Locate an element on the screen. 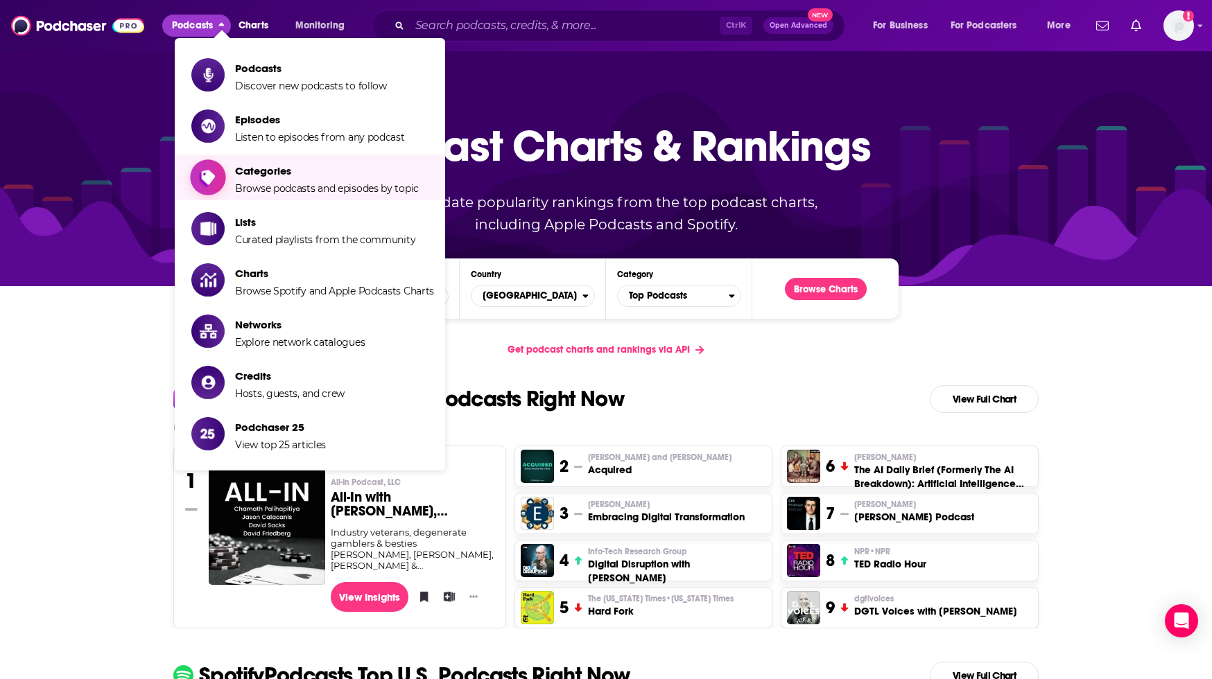 The width and height of the screenshot is (1212, 679). span: For Business is located at coordinates (900, 26).